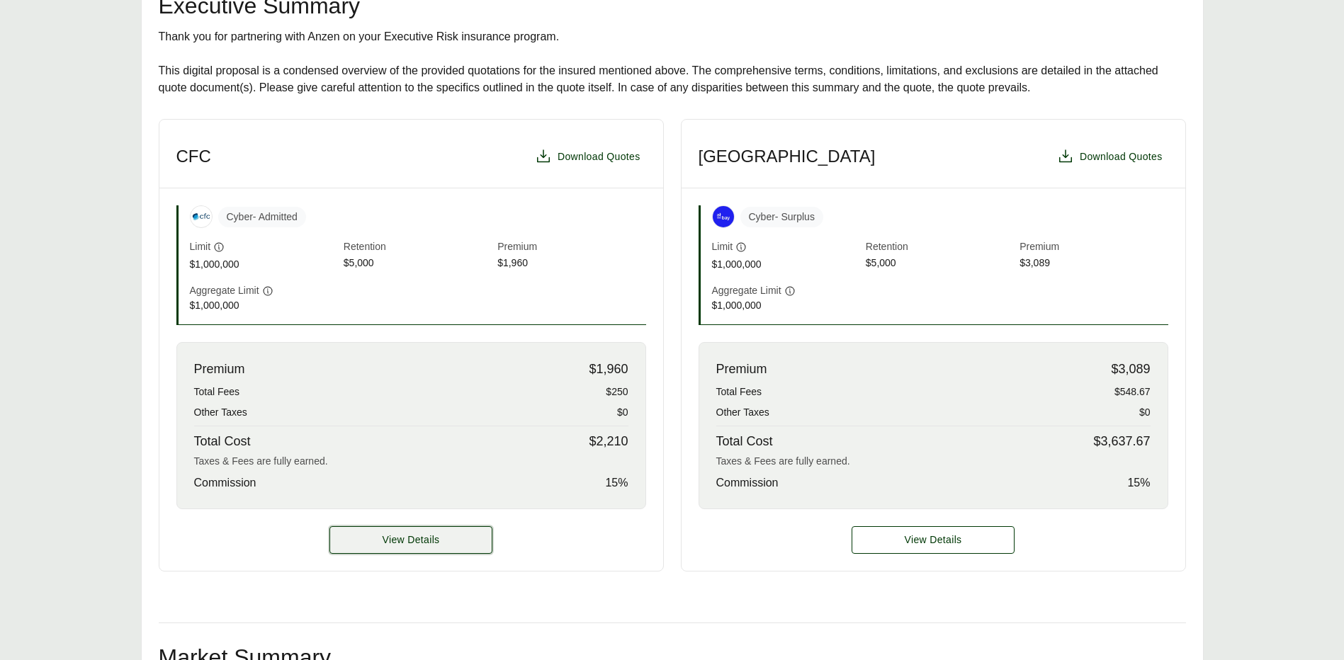 The width and height of the screenshot is (1344, 660). Describe the element at coordinates (608, 441) in the screenshot. I see `span: $2,210` at that location.